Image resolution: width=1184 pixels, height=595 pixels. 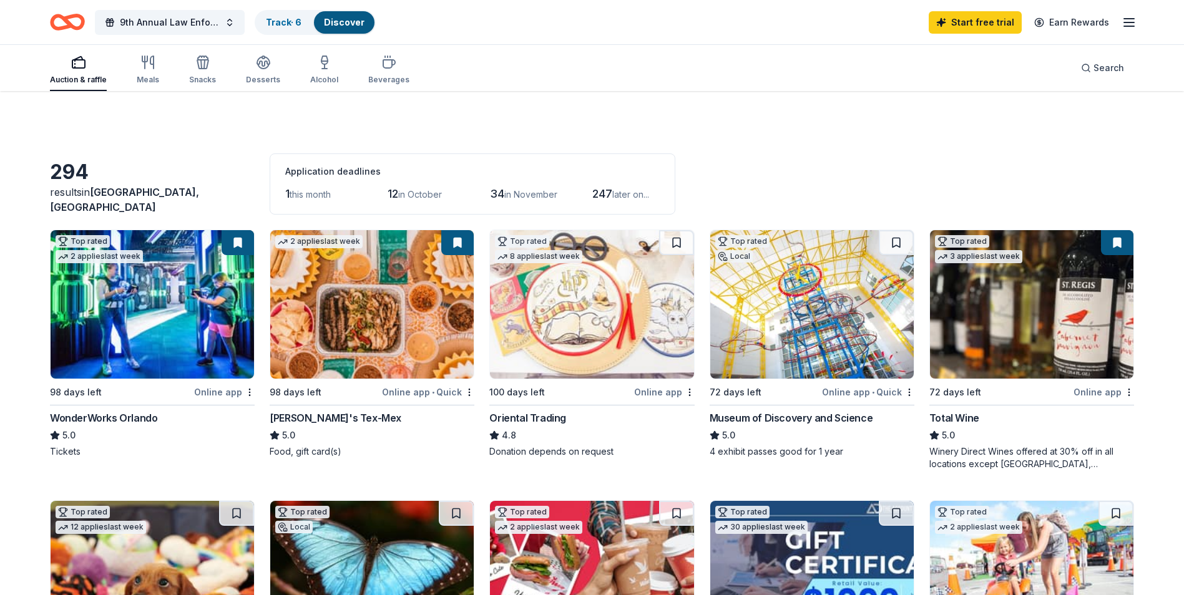 What do you see at coordinates (152, 344) in the screenshot?
I see `a: Image for WonderWorks OrlandoTop rated2 applieslast week98 days leftOnline appWonderWorks Orlando...` at bounding box center [152, 344].